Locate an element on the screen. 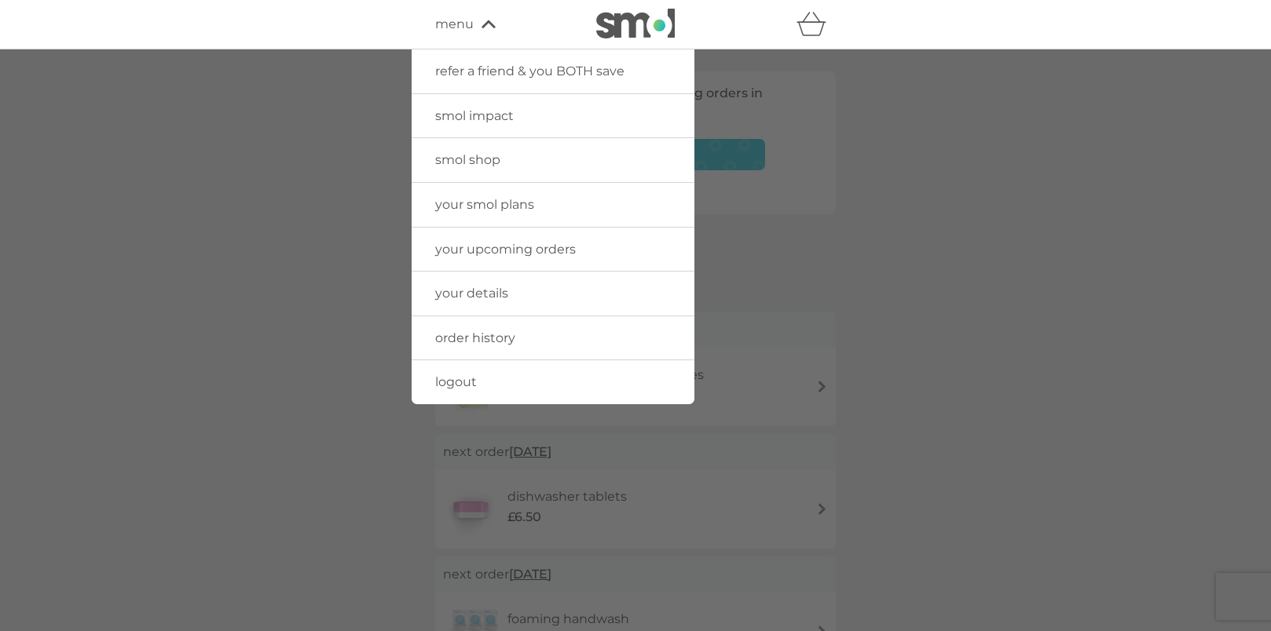 The height and width of the screenshot is (631, 1271). img: smol is located at coordinates (635, 24).